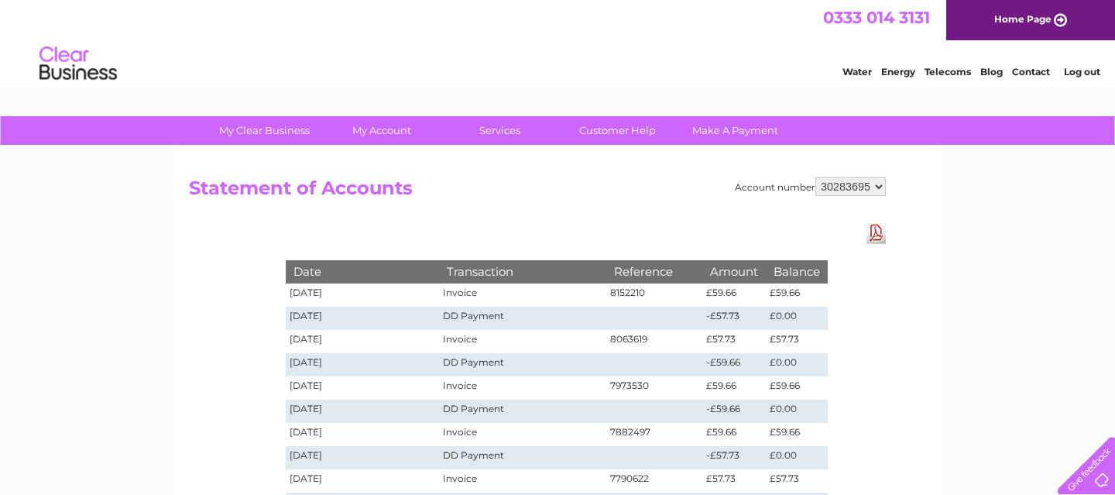 Image resolution: width=1115 pixels, height=495 pixels. What do you see at coordinates (857, 71) in the screenshot?
I see `a: Water` at bounding box center [857, 71].